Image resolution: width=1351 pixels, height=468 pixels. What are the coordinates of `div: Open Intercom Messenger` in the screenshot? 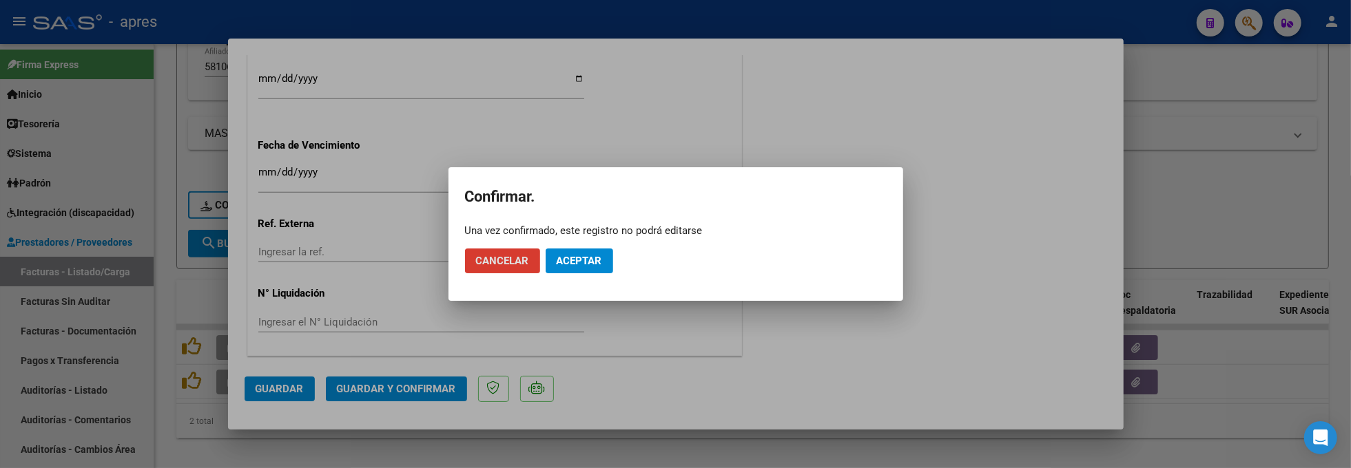 It's located at (1321, 438).